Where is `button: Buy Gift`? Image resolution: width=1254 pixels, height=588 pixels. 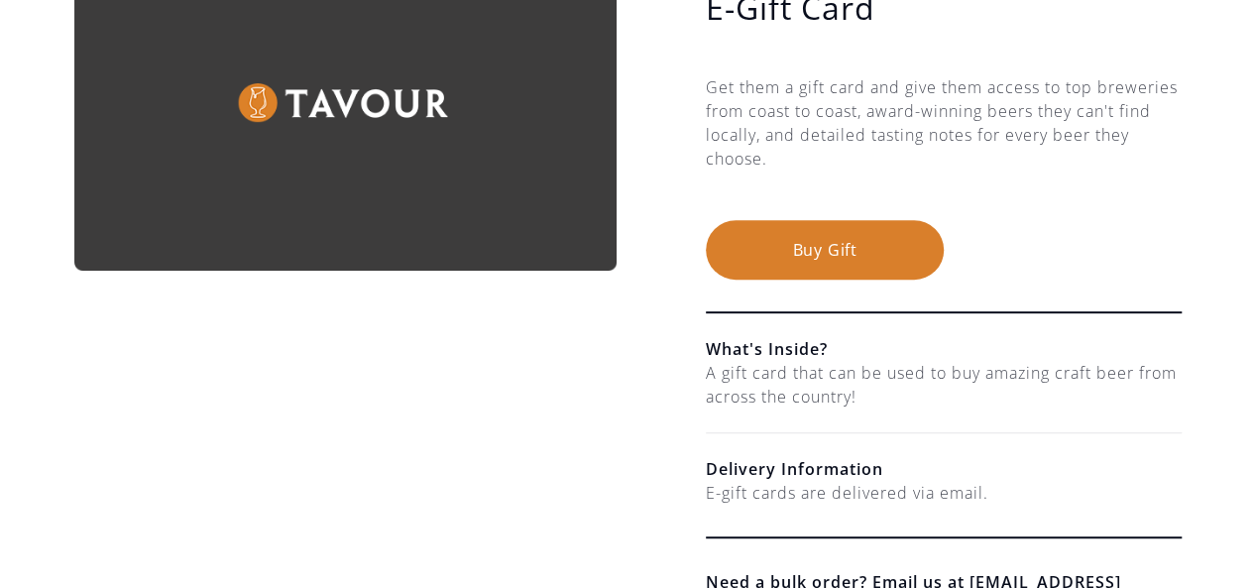 button: Buy Gift is located at coordinates (825, 250).